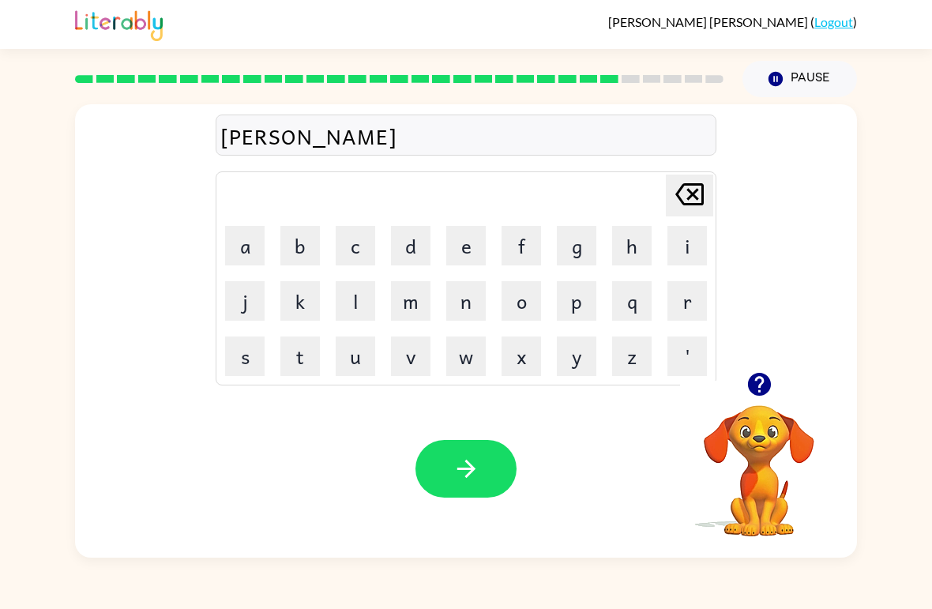 The height and width of the screenshot is (609, 932). What do you see at coordinates (411, 246) in the screenshot?
I see `button: d` at bounding box center [411, 246].